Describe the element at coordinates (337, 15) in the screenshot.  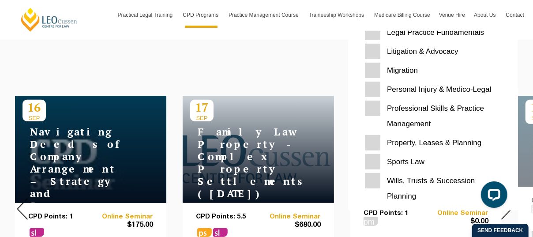
I see `a: Traineeship Workshops` at that location.